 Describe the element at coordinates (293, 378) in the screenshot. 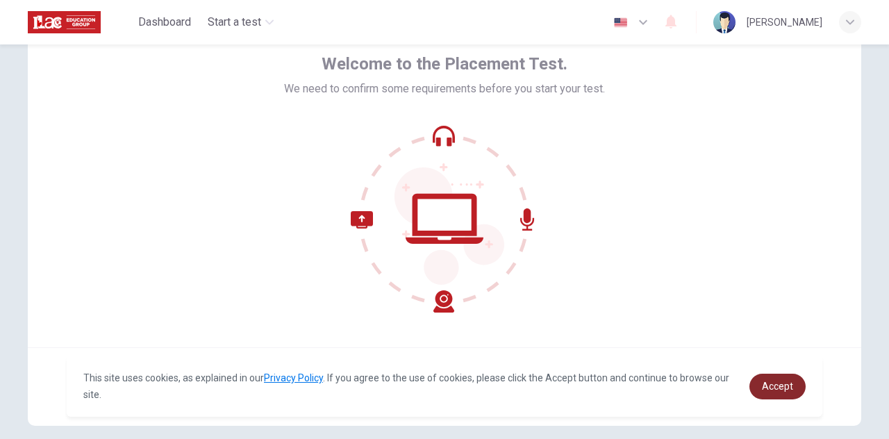

I see `a: Privacy Policy` at that location.